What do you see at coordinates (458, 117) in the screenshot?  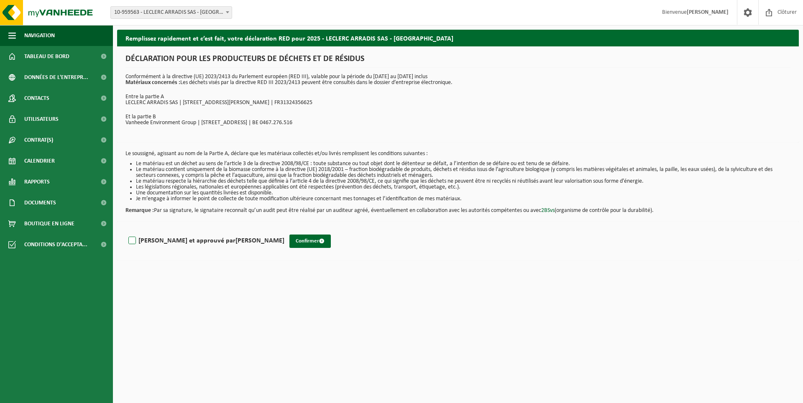 I see `p: Et la partie B` at bounding box center [458, 117].